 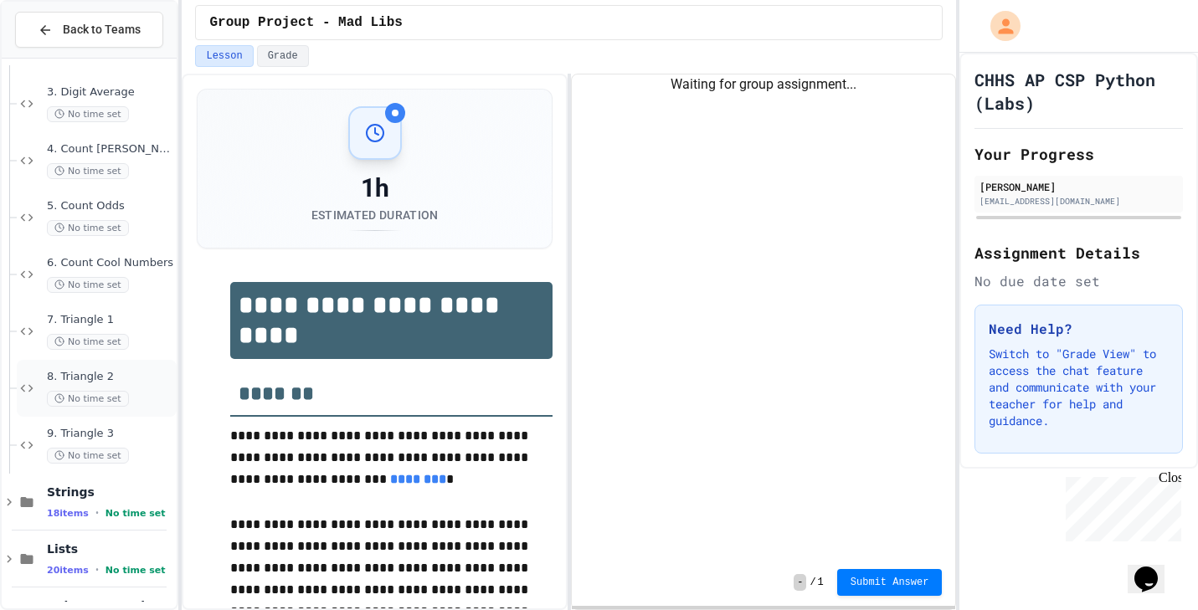 What do you see at coordinates (375, 188) in the screenshot?
I see `div: 1h` at bounding box center [375, 188].